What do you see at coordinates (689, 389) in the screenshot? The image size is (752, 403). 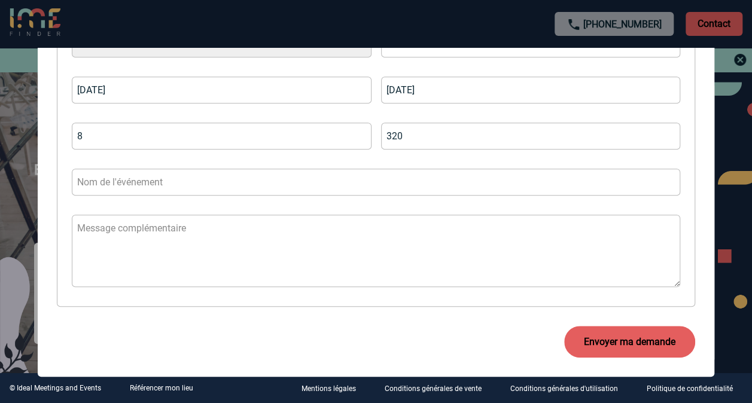 I see `p: Politique de confidentialité` at bounding box center [689, 389].